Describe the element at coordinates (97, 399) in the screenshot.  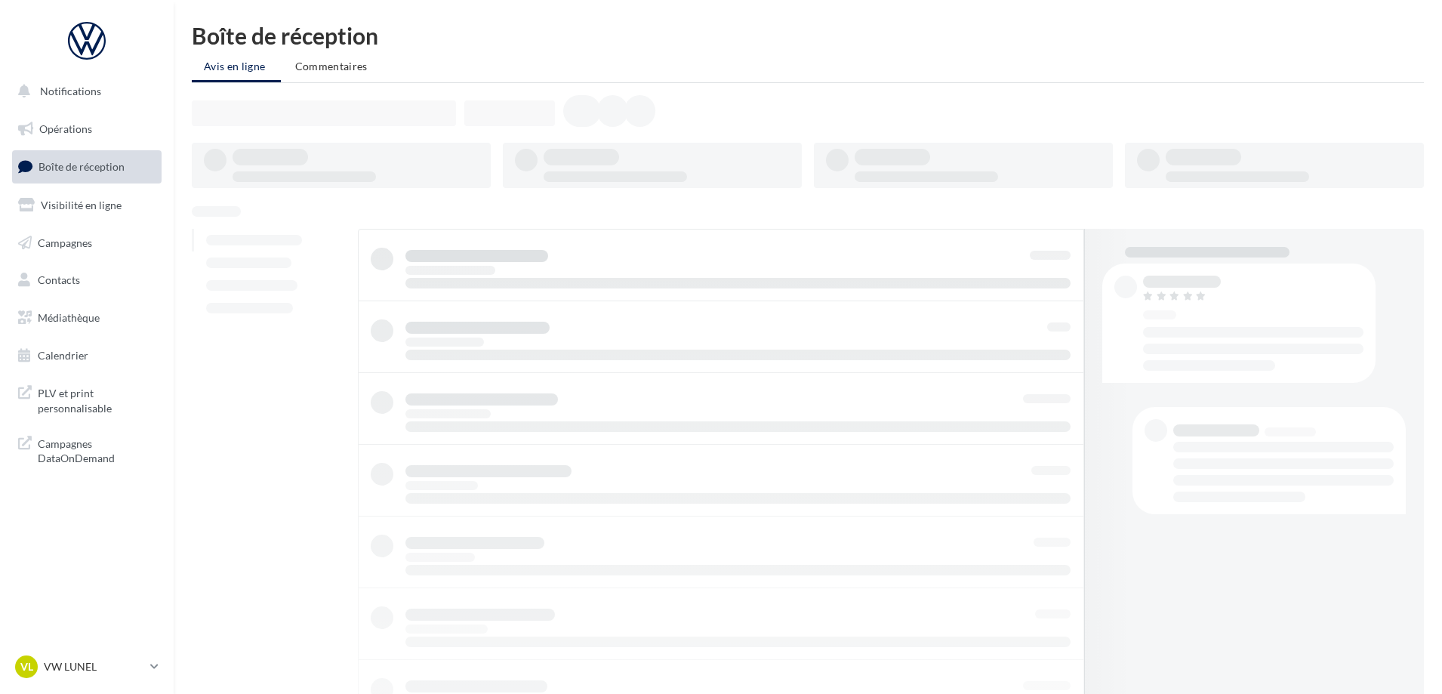
I see `span: PLV et print personnalisable` at that location.